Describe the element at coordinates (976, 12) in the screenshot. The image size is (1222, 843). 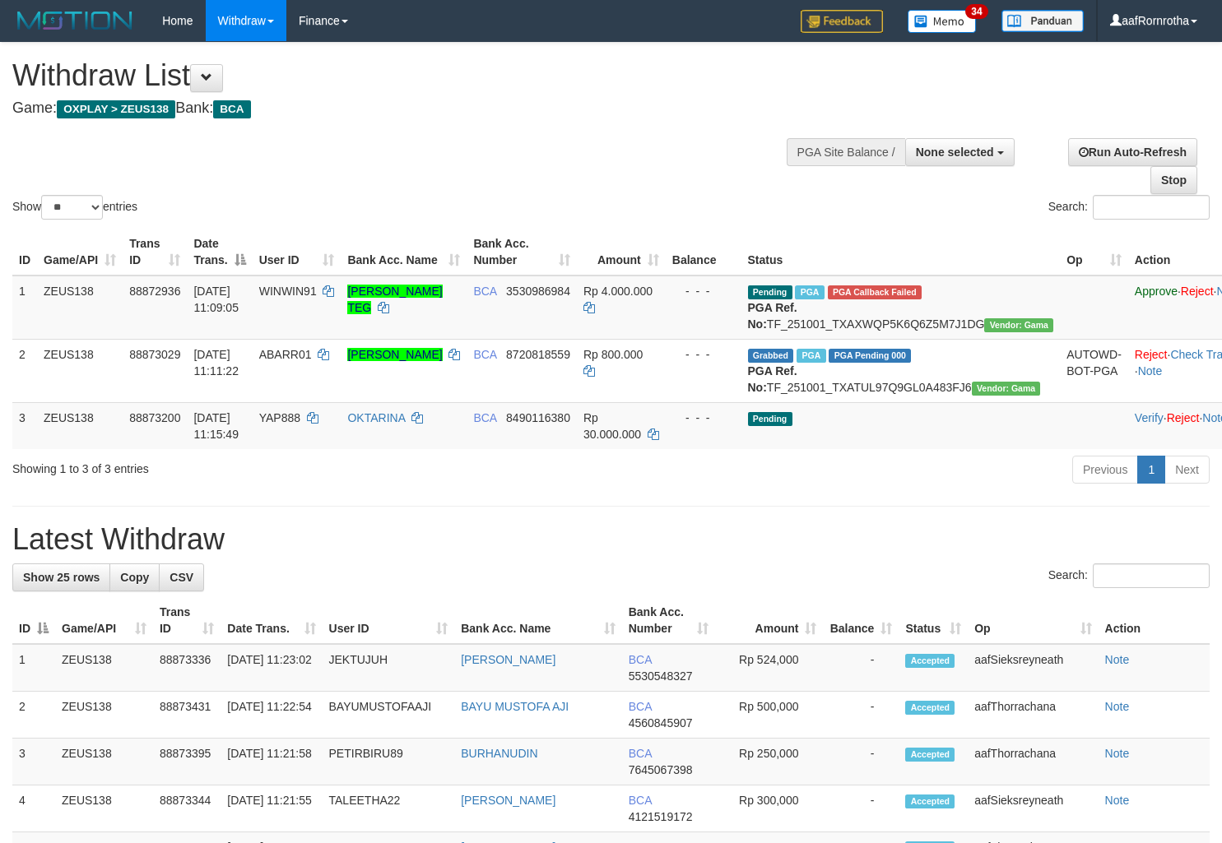
I see `span: 34` at that location.